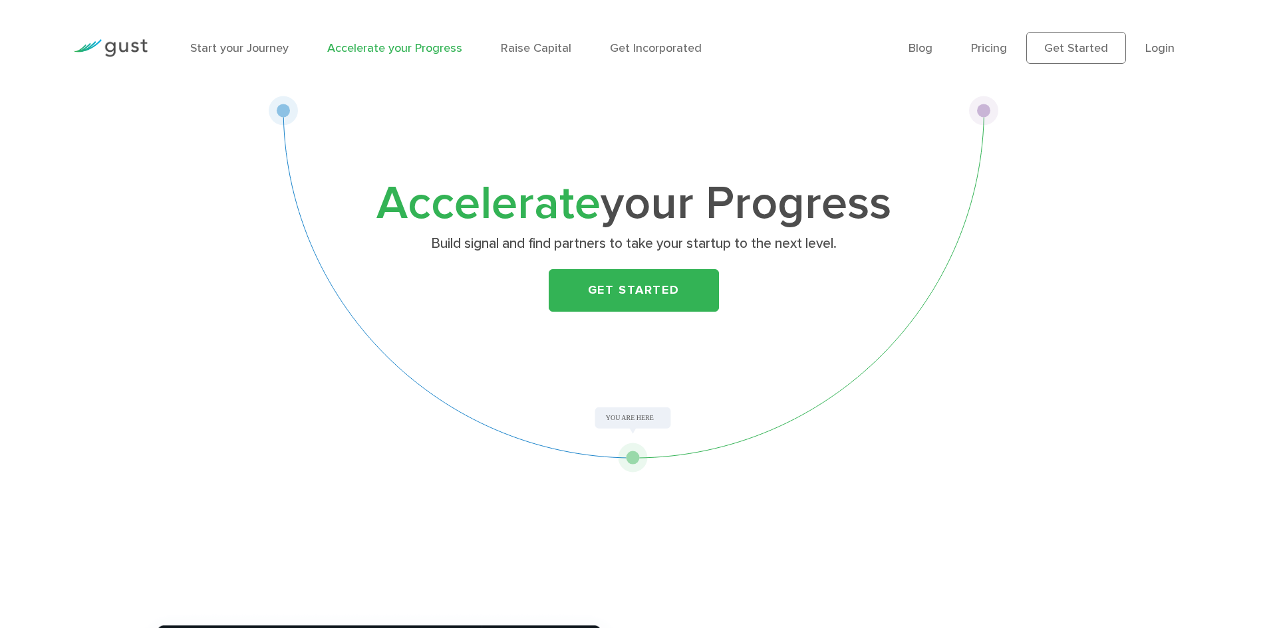 The width and height of the screenshot is (1267, 628). Describe the element at coordinates (989, 48) in the screenshot. I see `a: Pricing` at that location.